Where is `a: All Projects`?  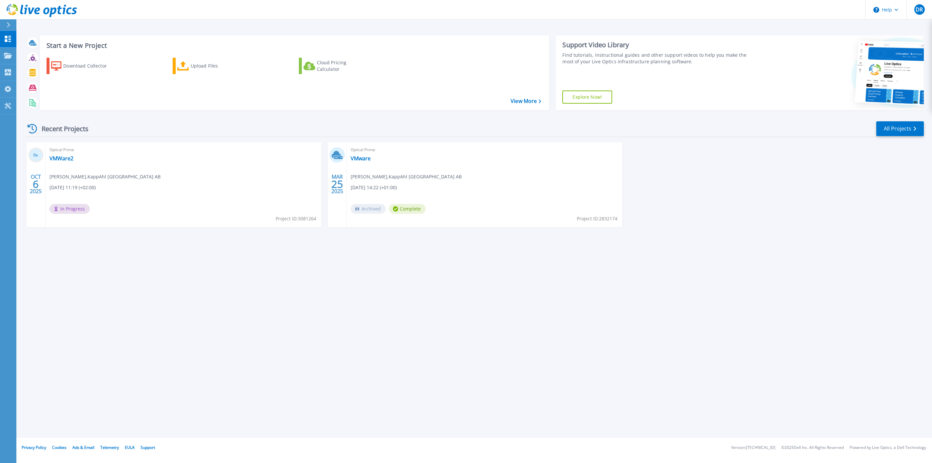
a: All Projects is located at coordinates (900, 128).